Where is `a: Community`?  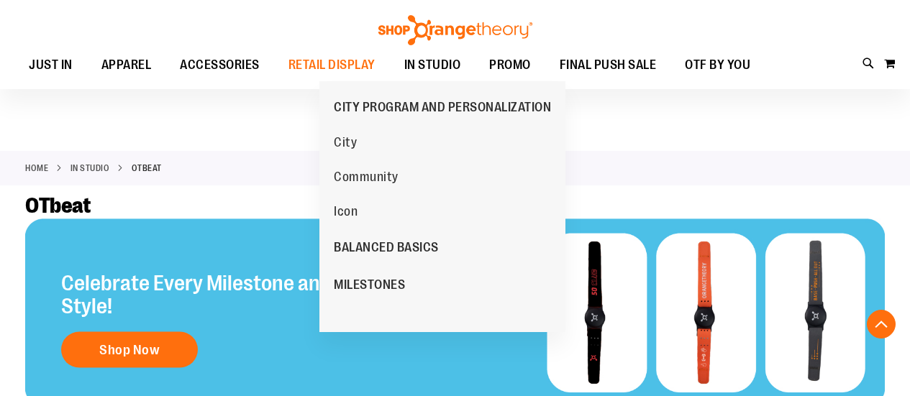 a: Community is located at coordinates (366, 177).